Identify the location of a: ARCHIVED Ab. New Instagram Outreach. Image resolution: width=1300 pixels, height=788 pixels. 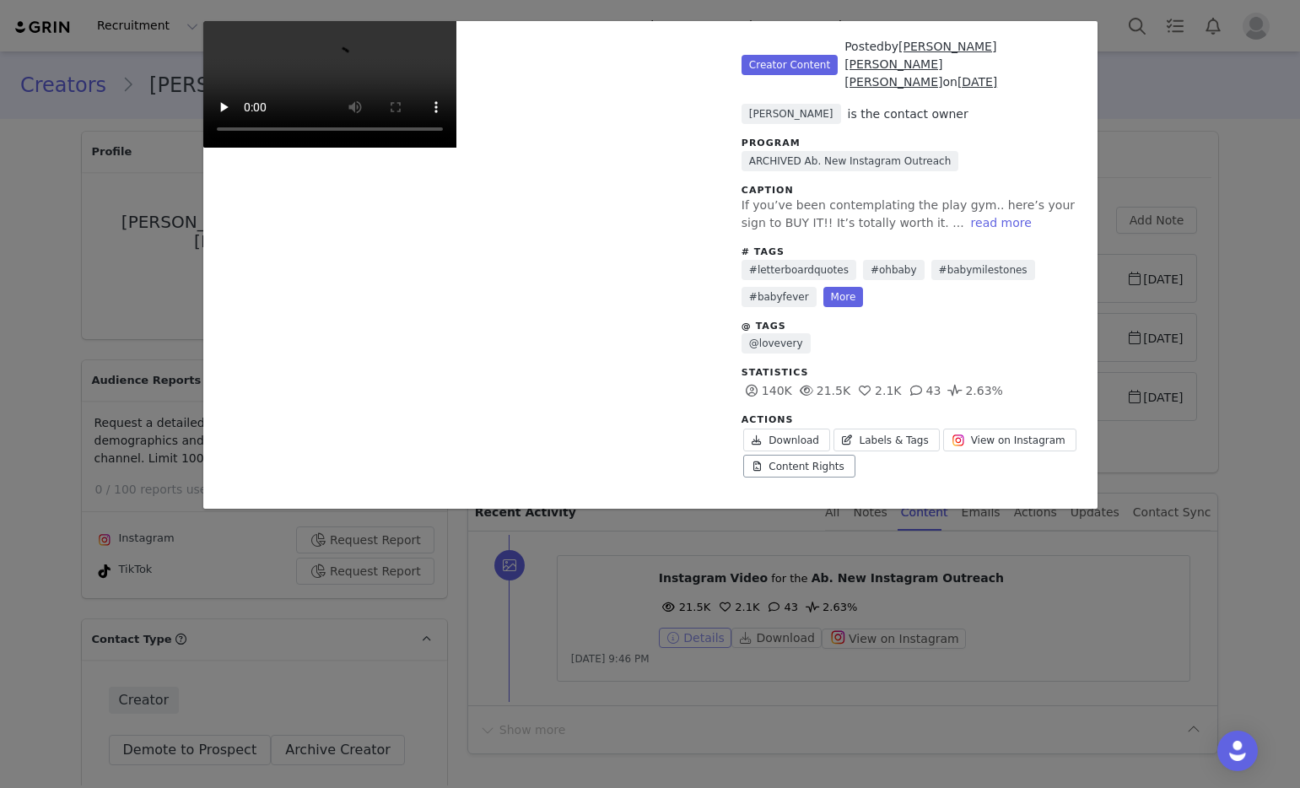
(849, 161).